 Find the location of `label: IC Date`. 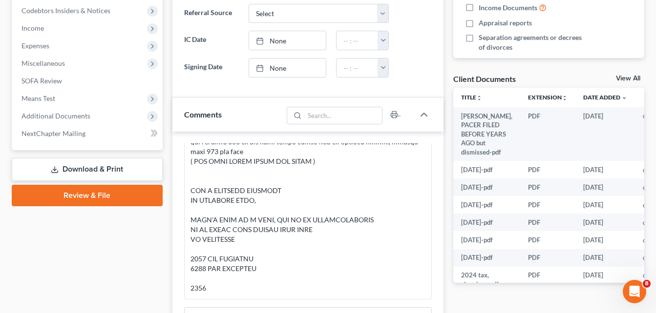

label: IC Date is located at coordinates (211, 41).